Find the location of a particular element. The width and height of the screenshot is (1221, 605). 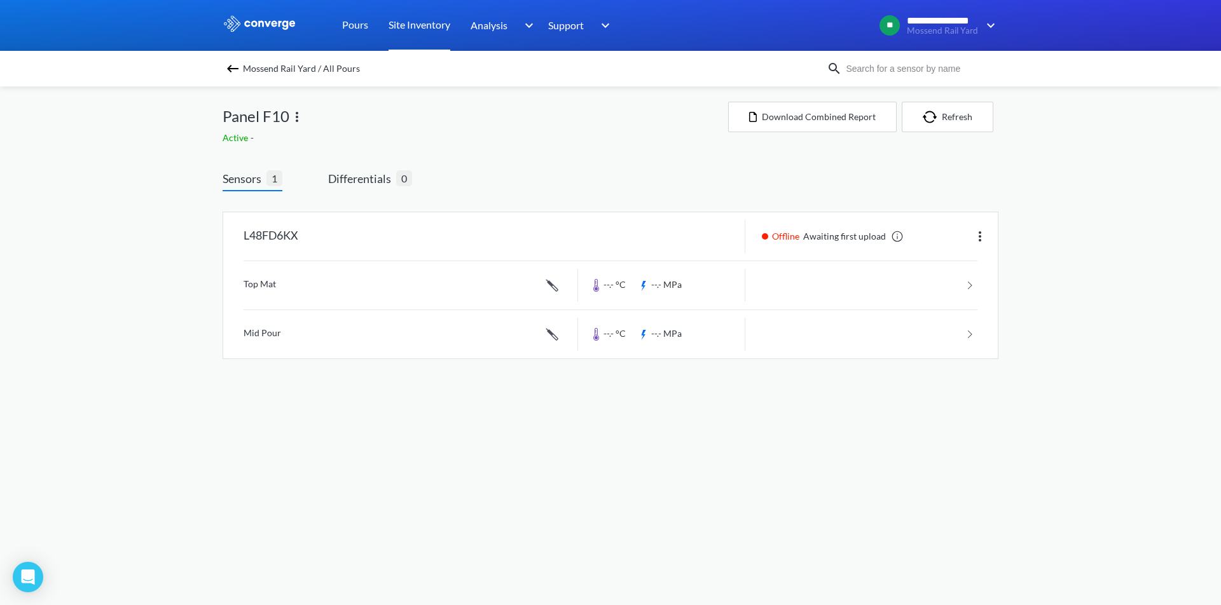

button: Download Combined Report is located at coordinates (812, 117).